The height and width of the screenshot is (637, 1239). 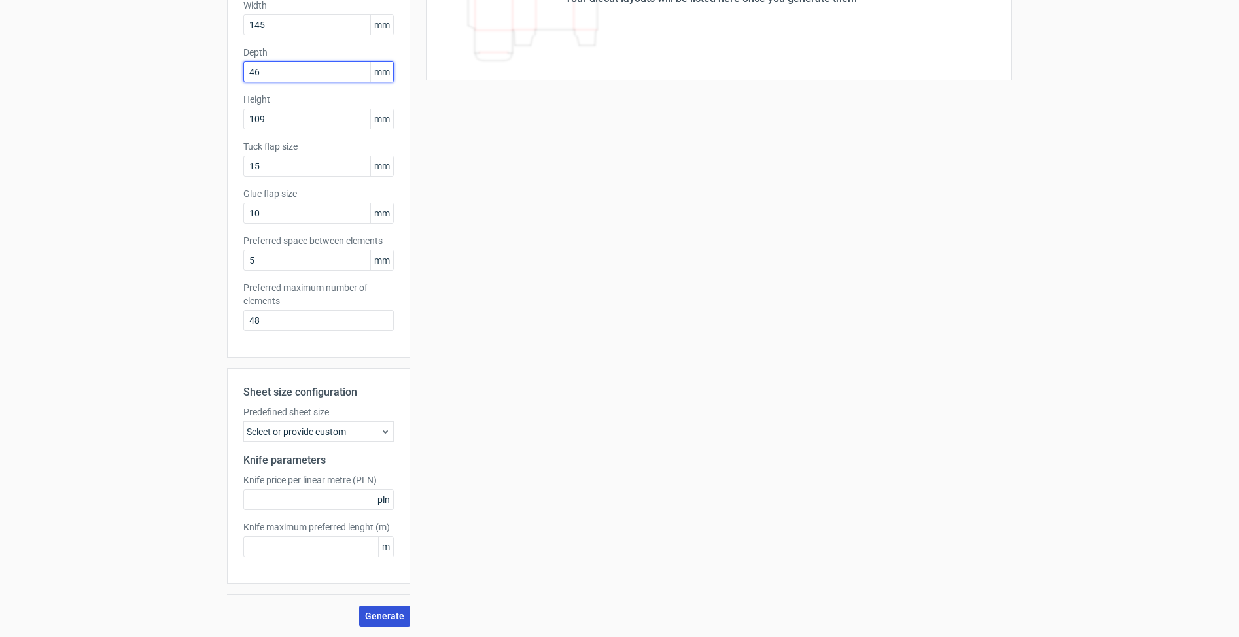 What do you see at coordinates (318, 99) in the screenshot?
I see `label: Height` at bounding box center [318, 99].